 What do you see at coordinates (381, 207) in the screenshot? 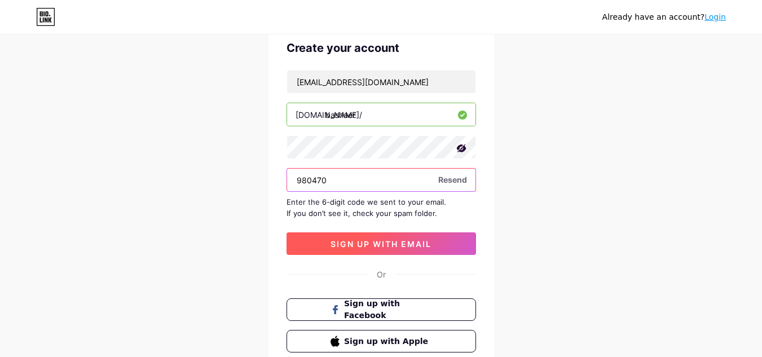
I see `div: Enter the 6-digit code we sent to your email. If you don’t see it, check your spam folder.` at bounding box center [381, 207].